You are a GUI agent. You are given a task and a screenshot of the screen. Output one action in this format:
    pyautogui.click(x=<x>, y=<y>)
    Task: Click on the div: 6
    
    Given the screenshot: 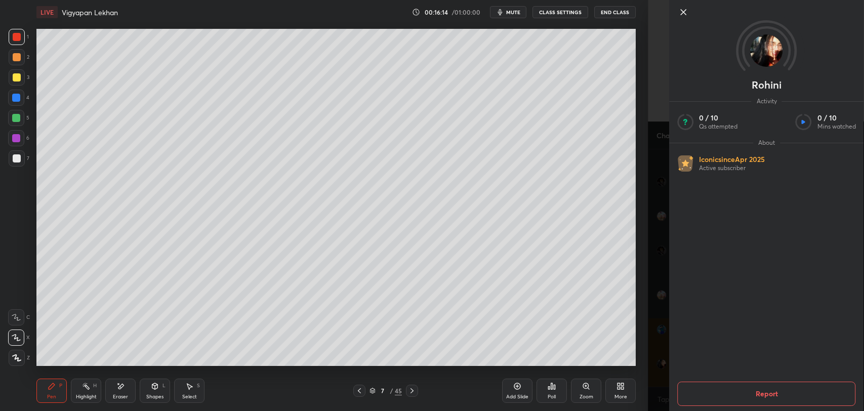 What is the action you would take?
    pyautogui.click(x=19, y=138)
    